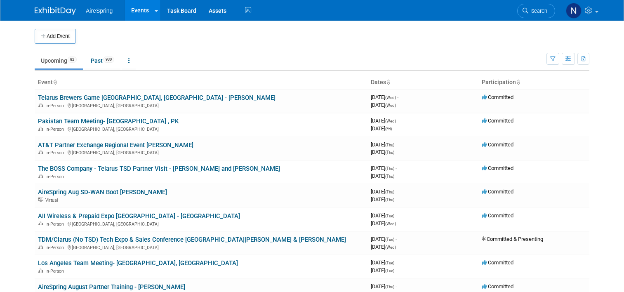 This screenshot has height=292, width=624. I want to click on a: Sort by Start Date, so click(388, 82).